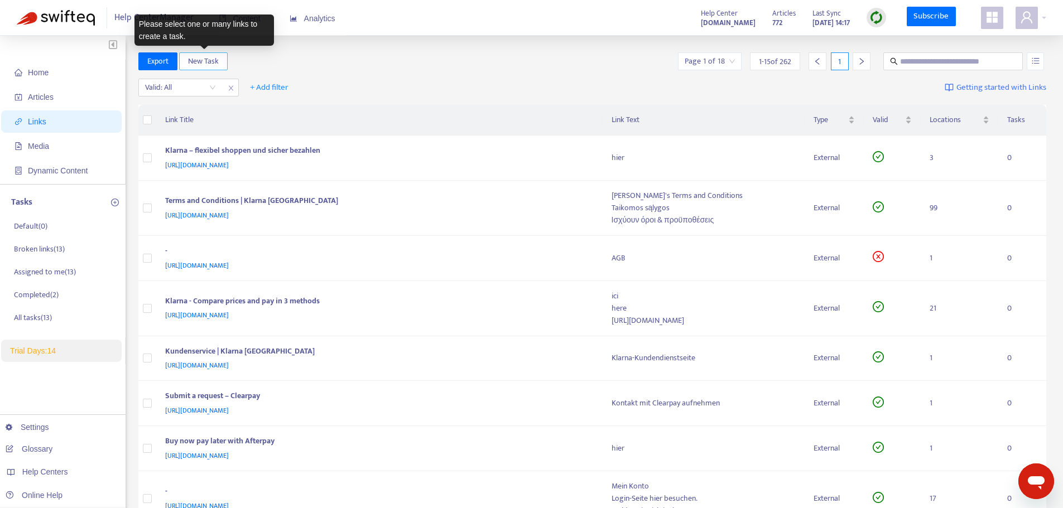 The image size is (1063, 508). I want to click on span: Help Centers, so click(45, 472).